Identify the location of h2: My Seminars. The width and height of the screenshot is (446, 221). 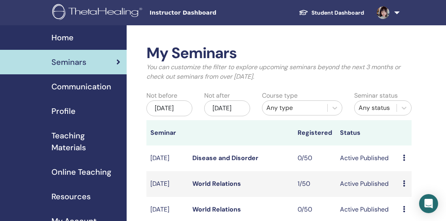
(279, 53).